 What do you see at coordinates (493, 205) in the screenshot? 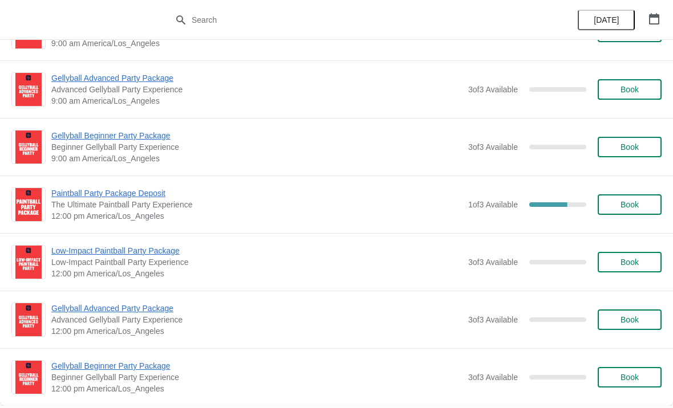
I see `span: 1 of 3 Available` at bounding box center [493, 205].